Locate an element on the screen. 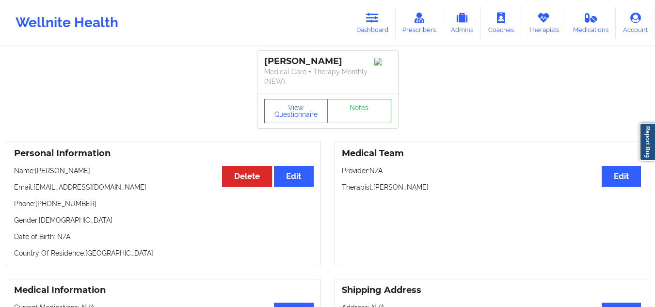 This screenshot has width=655, height=307. p: Date of Birth: N/A is located at coordinates (164, 236).